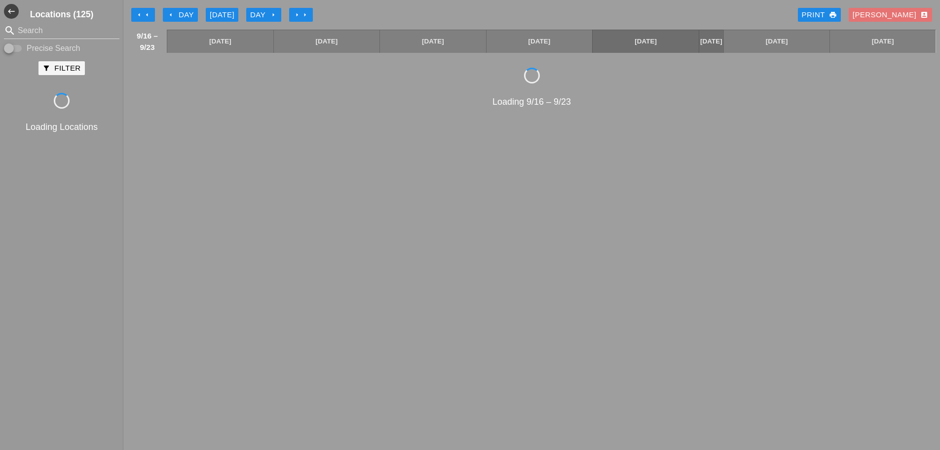 The width and height of the screenshot is (940, 450). Describe the element at coordinates (143, 15) in the screenshot. I see `button: Move Back 1 Week` at that location.